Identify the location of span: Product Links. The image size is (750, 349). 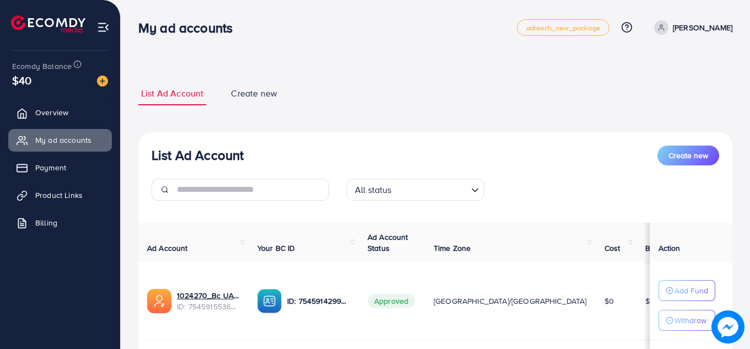
(59, 195).